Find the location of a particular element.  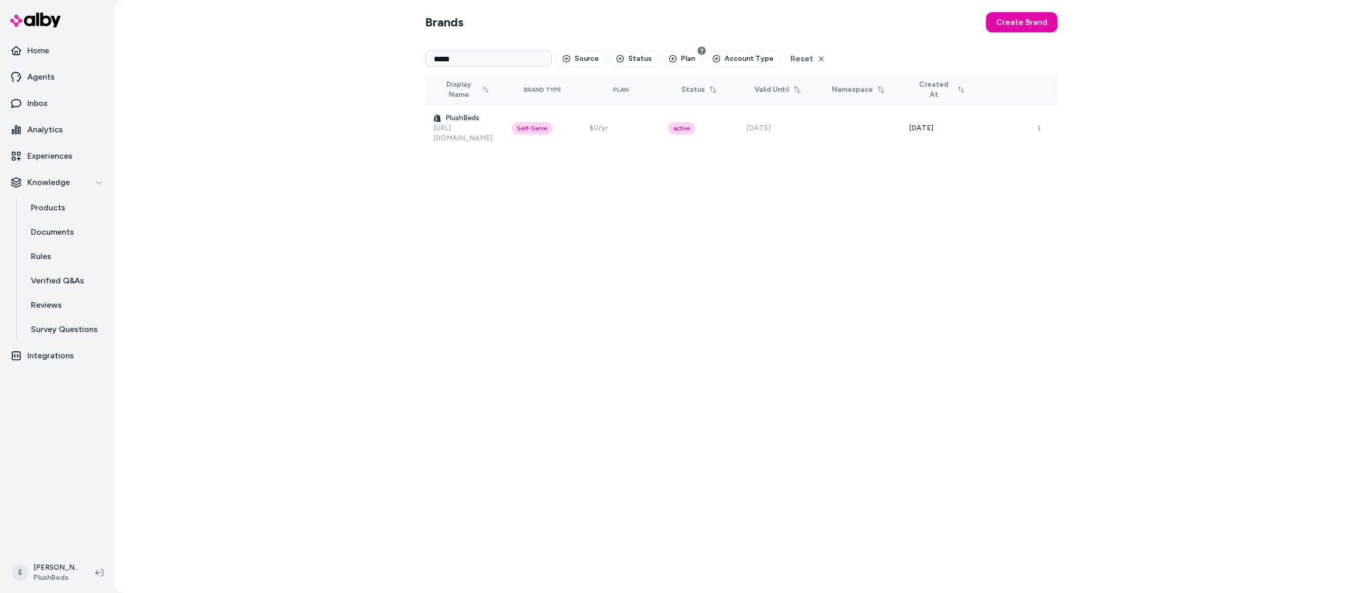

a: Survey Questions is located at coordinates (65, 329).